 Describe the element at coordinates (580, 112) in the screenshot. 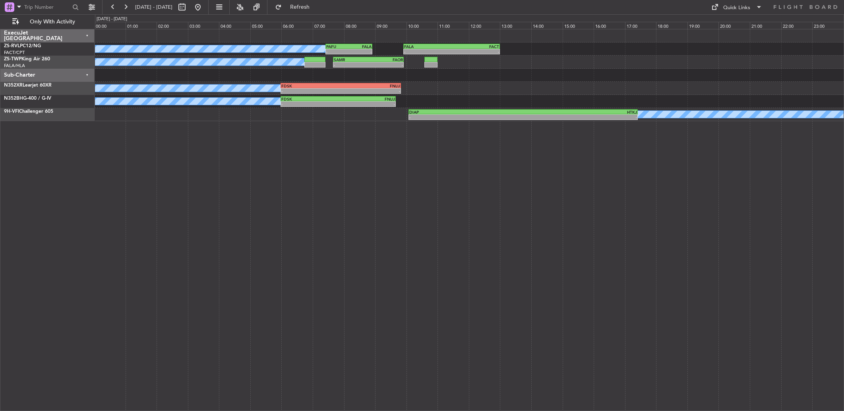

I see `div: HTKJ` at that location.